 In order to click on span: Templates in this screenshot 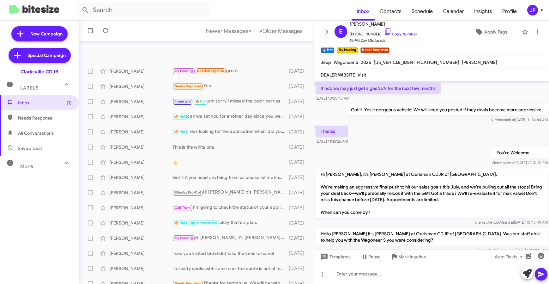, I will do `click(335, 257)`.